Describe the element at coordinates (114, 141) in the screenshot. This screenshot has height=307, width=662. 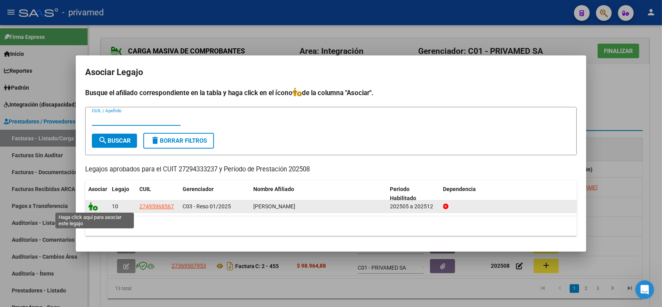
I see `span: Buscar` at that location.